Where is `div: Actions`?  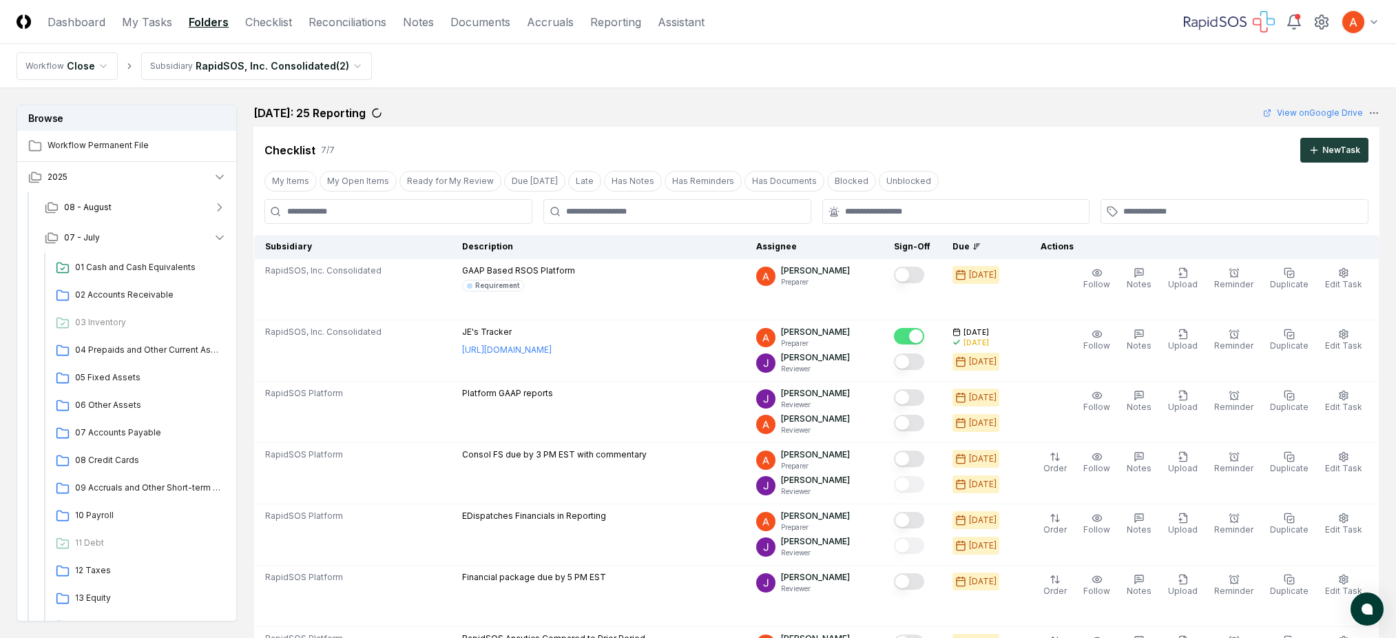 div: Actions is located at coordinates (1199, 247).